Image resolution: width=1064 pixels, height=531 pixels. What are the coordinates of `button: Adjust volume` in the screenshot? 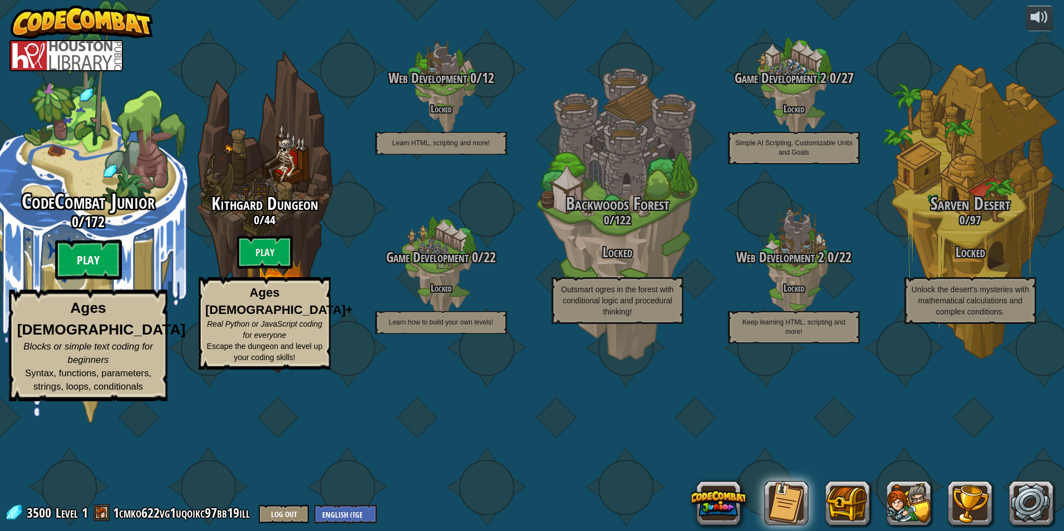 It's located at (1040, 18).